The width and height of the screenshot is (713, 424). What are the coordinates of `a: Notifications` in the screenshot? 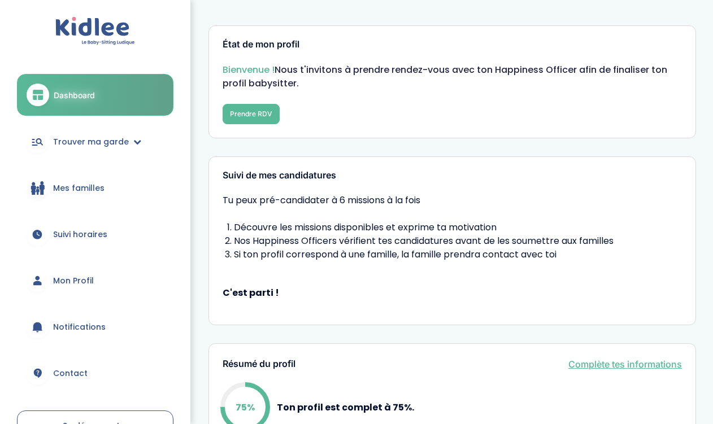 It's located at (95, 327).